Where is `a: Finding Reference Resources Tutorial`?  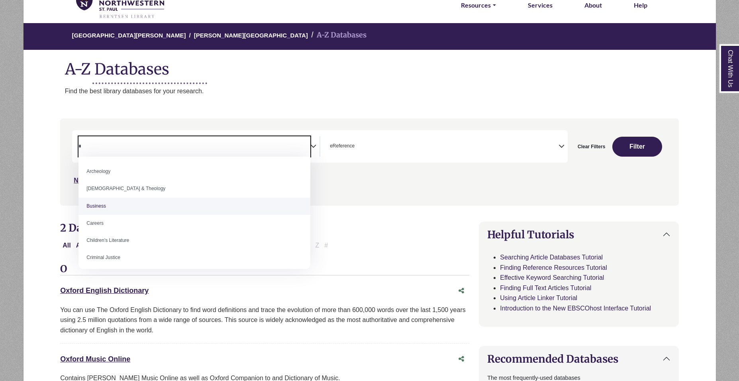 a: Finding Reference Resources Tutorial is located at coordinates (553, 267).